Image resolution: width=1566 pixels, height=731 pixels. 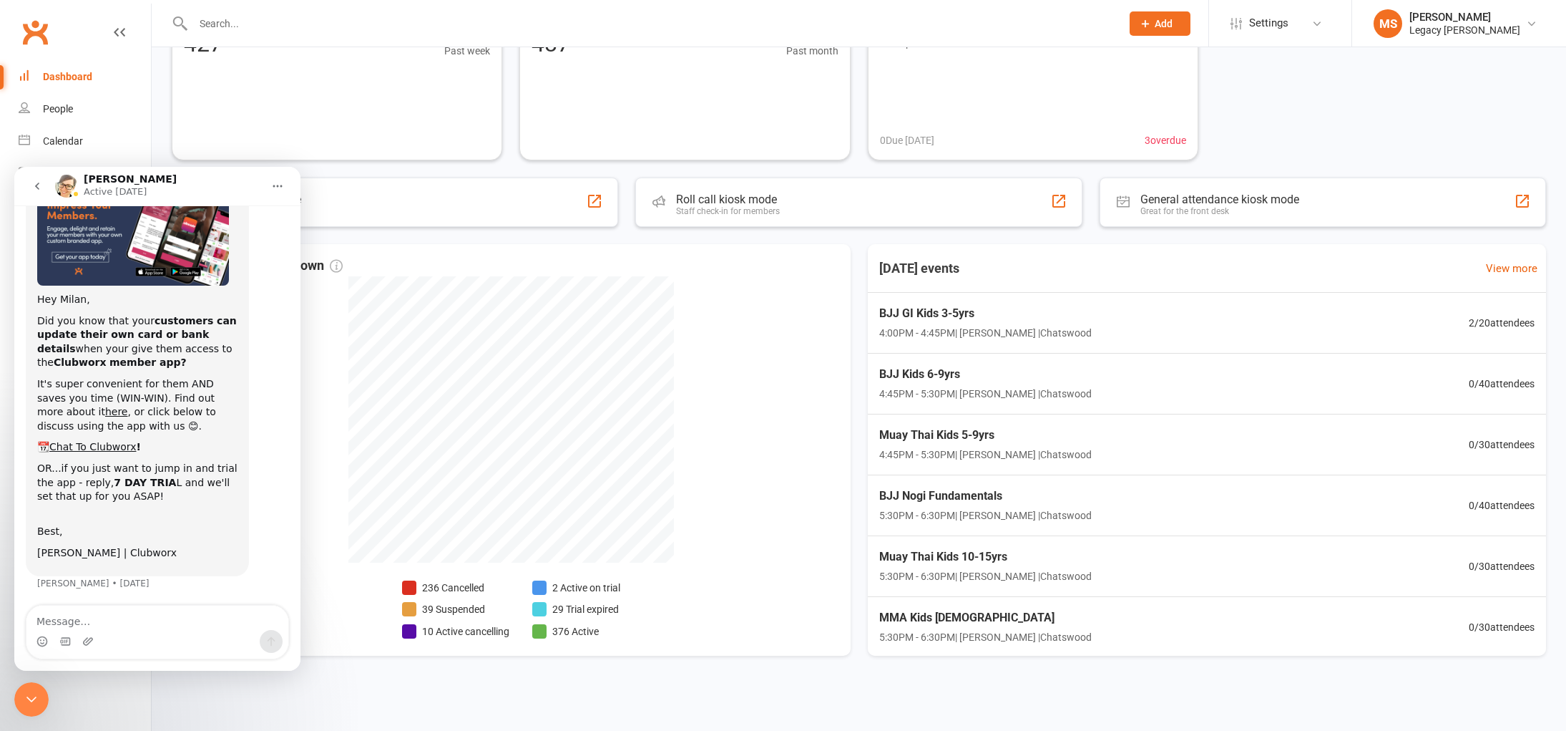 What do you see at coordinates (123, 212) in the screenshot?
I see `div: Hey Milan,Did you know that yourcustomers can update their own card or bank detailswhen your give...` at bounding box center [123, 212].